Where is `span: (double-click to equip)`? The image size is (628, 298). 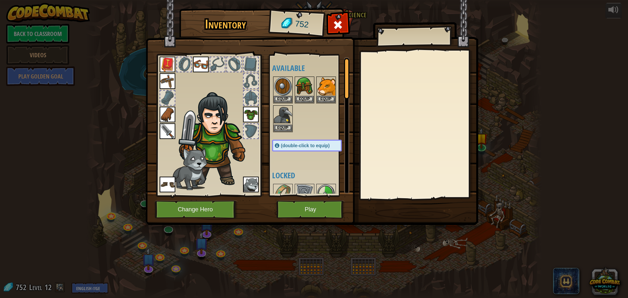 span: (double-click to equip) is located at coordinates (305, 145).